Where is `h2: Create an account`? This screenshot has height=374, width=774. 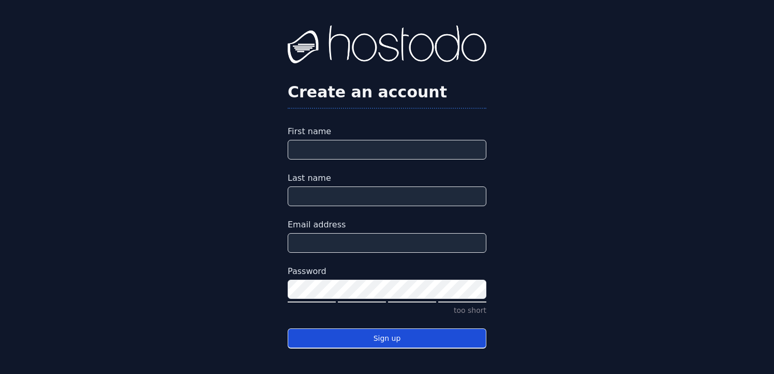 h2: Create an account is located at coordinates (387, 92).